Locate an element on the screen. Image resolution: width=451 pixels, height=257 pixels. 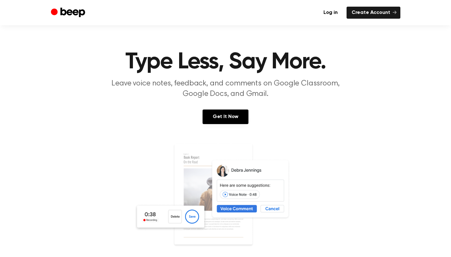
a: Get It Now is located at coordinates (225, 117).